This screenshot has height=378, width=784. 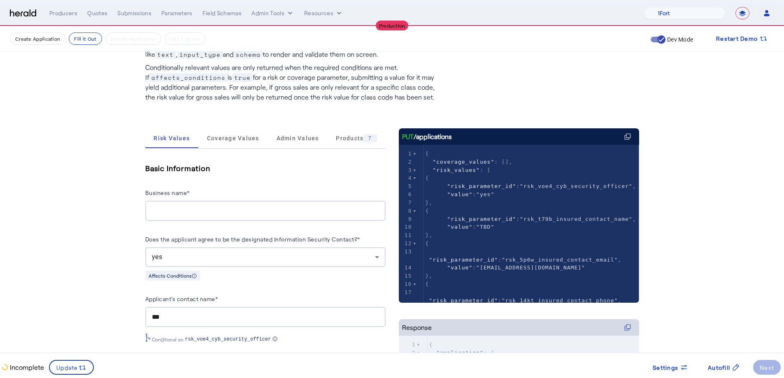 What do you see at coordinates (392, 26) in the screenshot?
I see `div: Production` at bounding box center [392, 26].